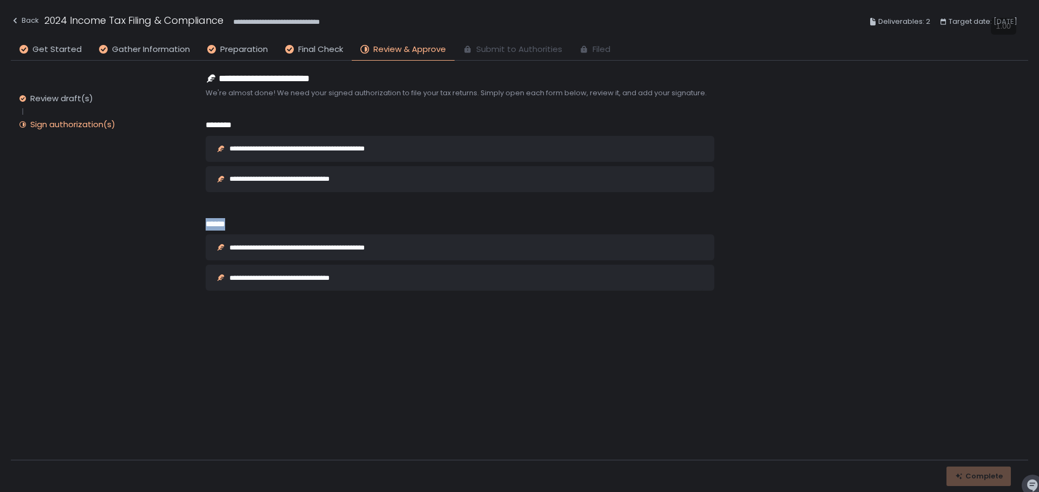  What do you see at coordinates (73, 124) in the screenshot?
I see `div: Sign authorization(s)` at bounding box center [73, 124].